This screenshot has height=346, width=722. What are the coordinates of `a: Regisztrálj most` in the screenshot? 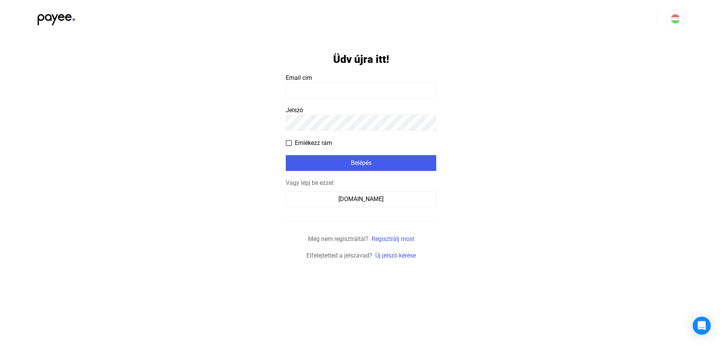 It's located at (393, 238).